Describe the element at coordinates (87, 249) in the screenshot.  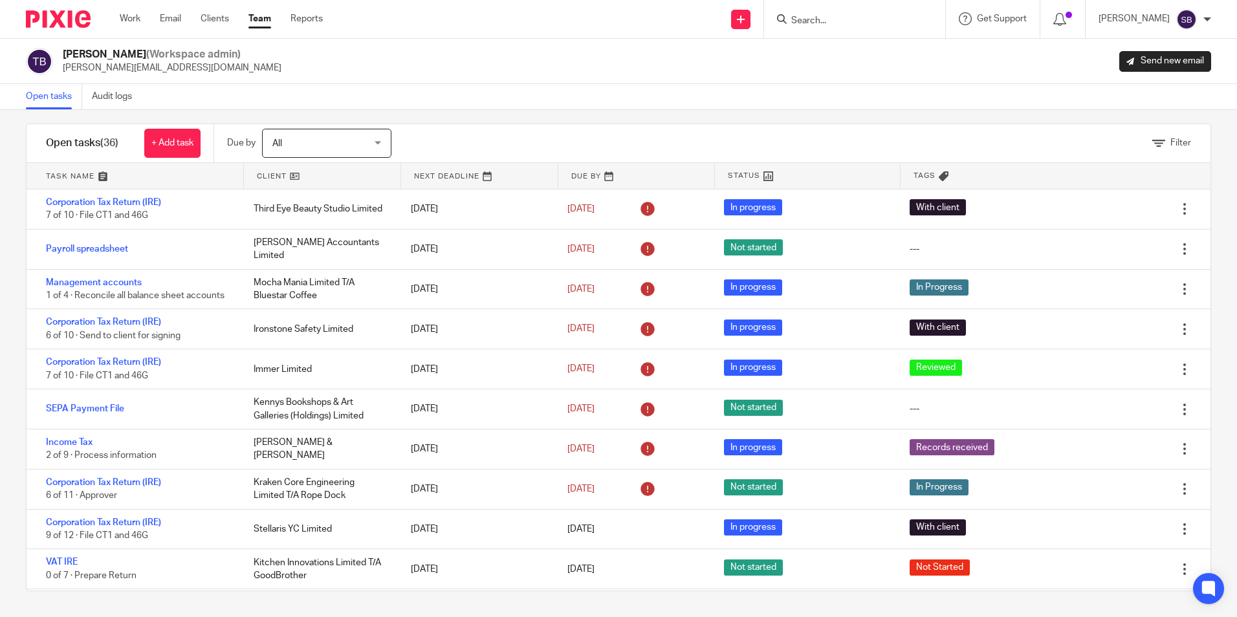
I see `a: Payroll spreadsheet` at that location.